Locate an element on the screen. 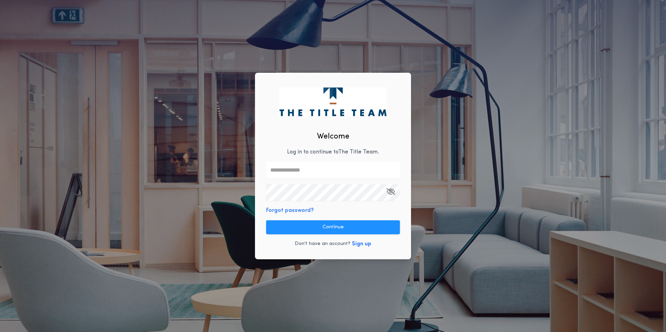 The image size is (666, 332). img: logo is located at coordinates (333, 102).